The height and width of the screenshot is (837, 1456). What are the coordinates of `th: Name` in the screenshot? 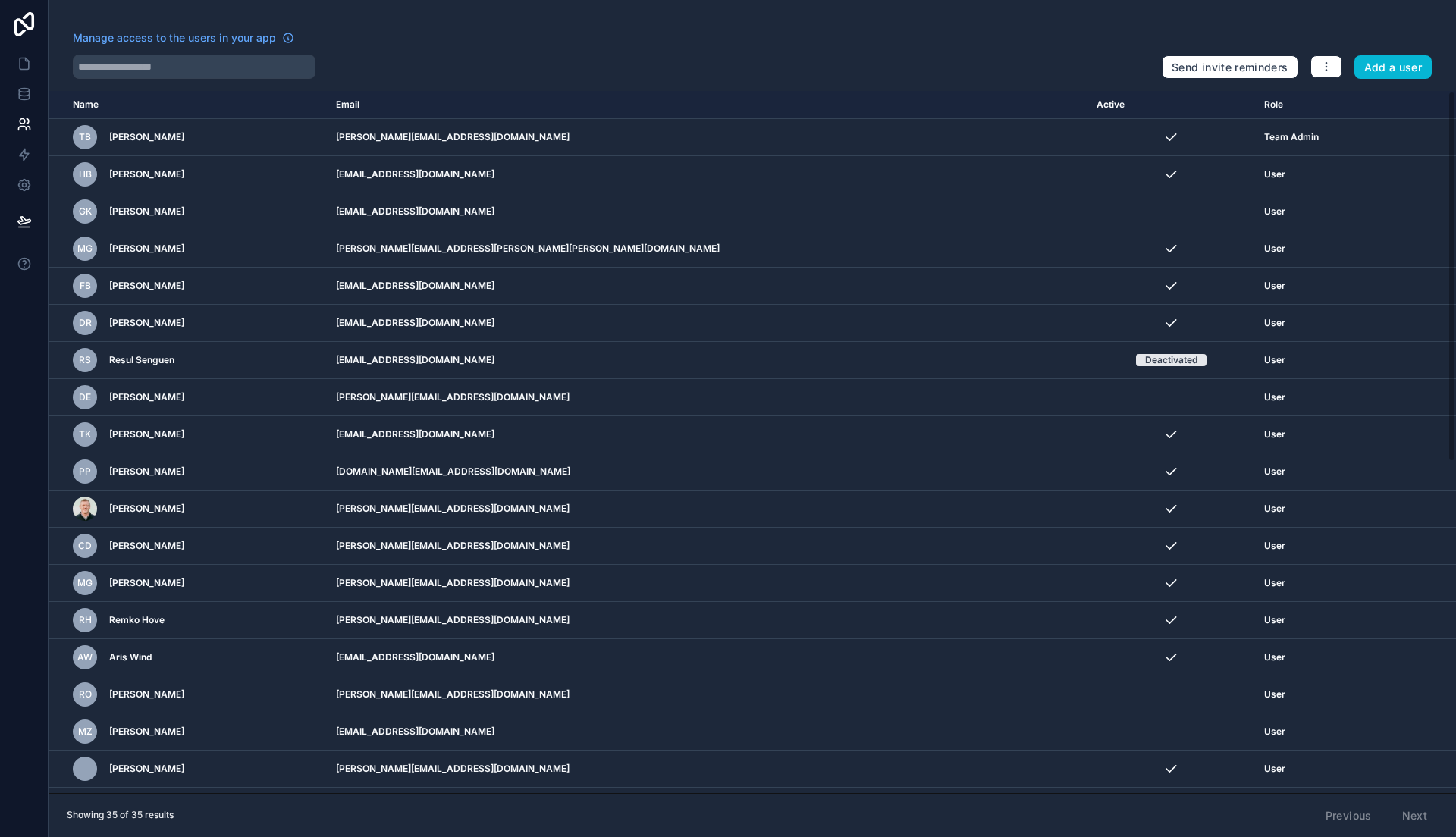 It's located at (187, 104).